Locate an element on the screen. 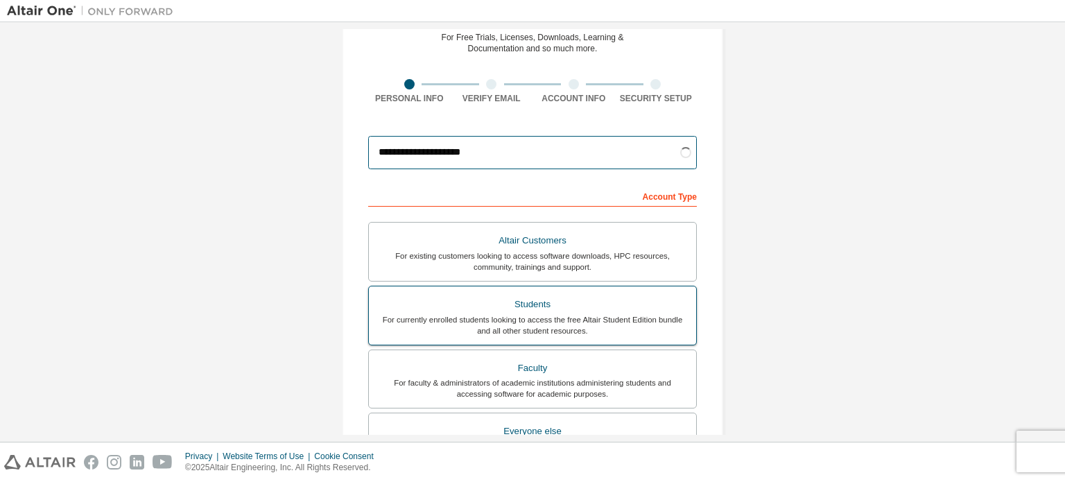  div: Account Type is located at coordinates (532, 196).